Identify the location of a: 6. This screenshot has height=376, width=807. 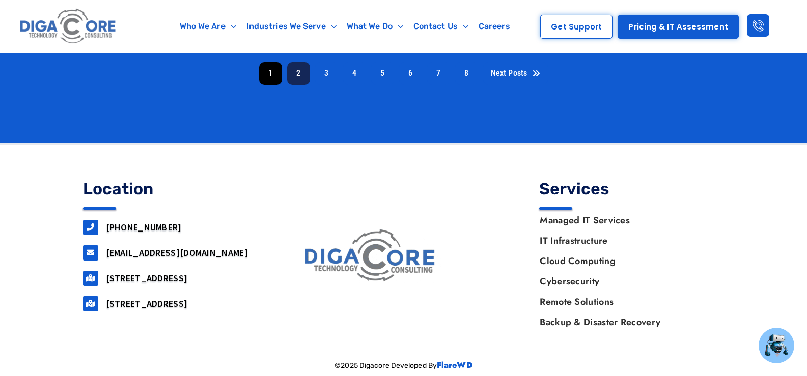
(410, 73).